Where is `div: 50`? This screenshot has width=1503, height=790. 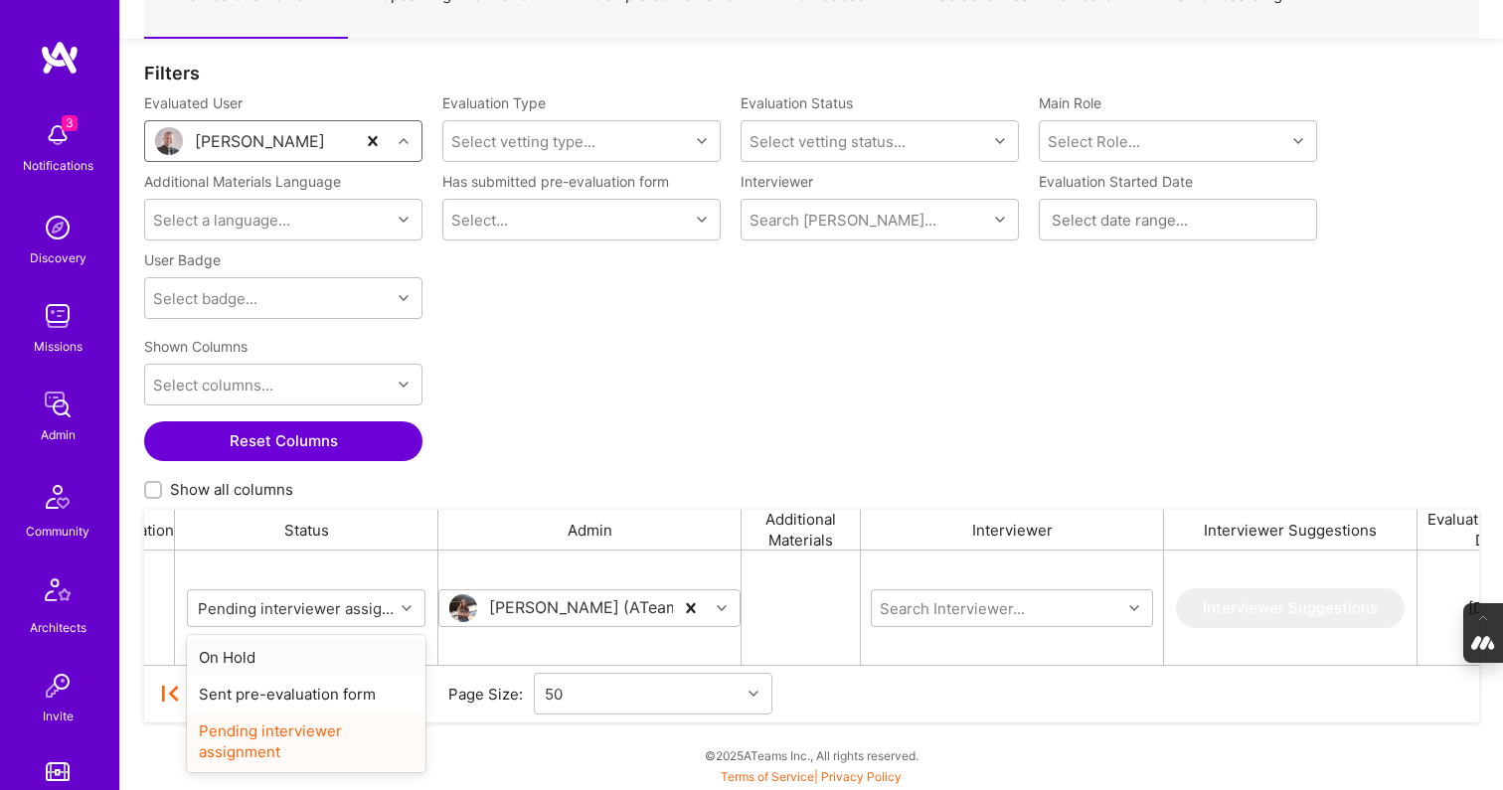
div: 50 is located at coordinates (554, 694).